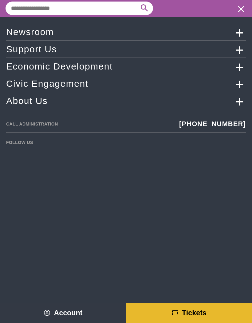 The height and width of the screenshot is (323, 252). What do you see at coordinates (195, 313) in the screenshot?
I see `span: Tickets` at bounding box center [195, 313].